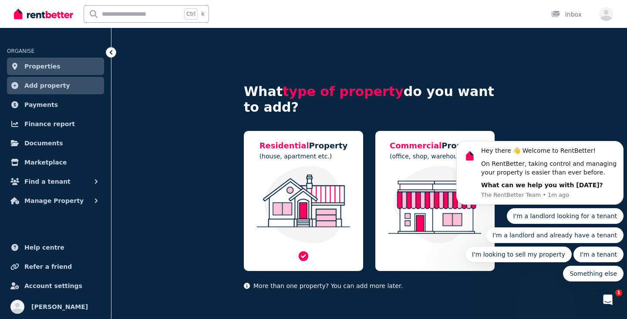  I want to click on span: ORGANISE, so click(20, 51).